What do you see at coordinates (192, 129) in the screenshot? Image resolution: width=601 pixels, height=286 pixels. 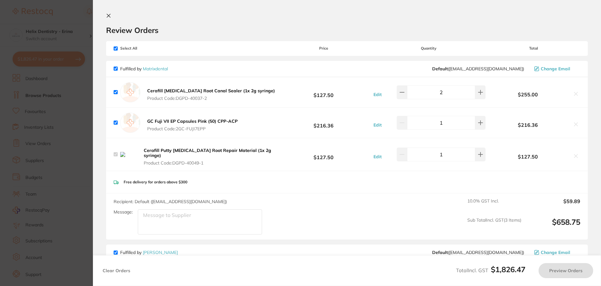 I see `span: Product Code: 2GC-FUJI7EPP` at bounding box center [192, 129].